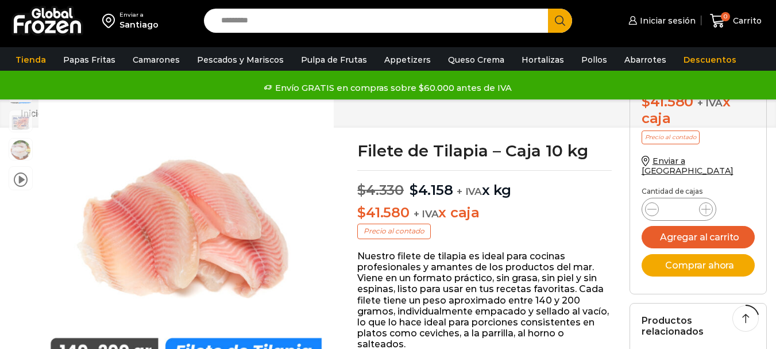  Describe the element at coordinates (139, 15) in the screenshot. I see `div: Enviar a` at that location.